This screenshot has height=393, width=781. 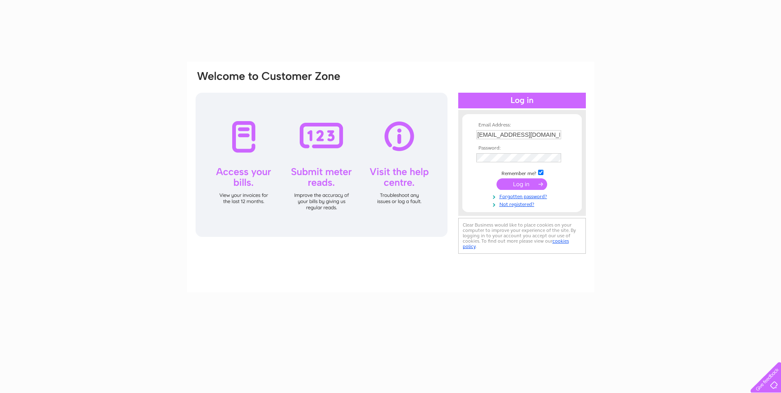 I want to click on td: Remember me?, so click(x=522, y=172).